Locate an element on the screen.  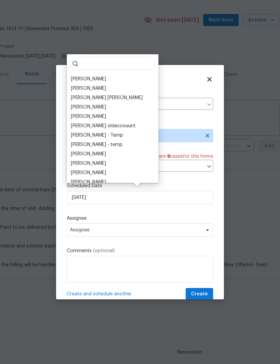
label: Assignee is located at coordinates (140, 219).